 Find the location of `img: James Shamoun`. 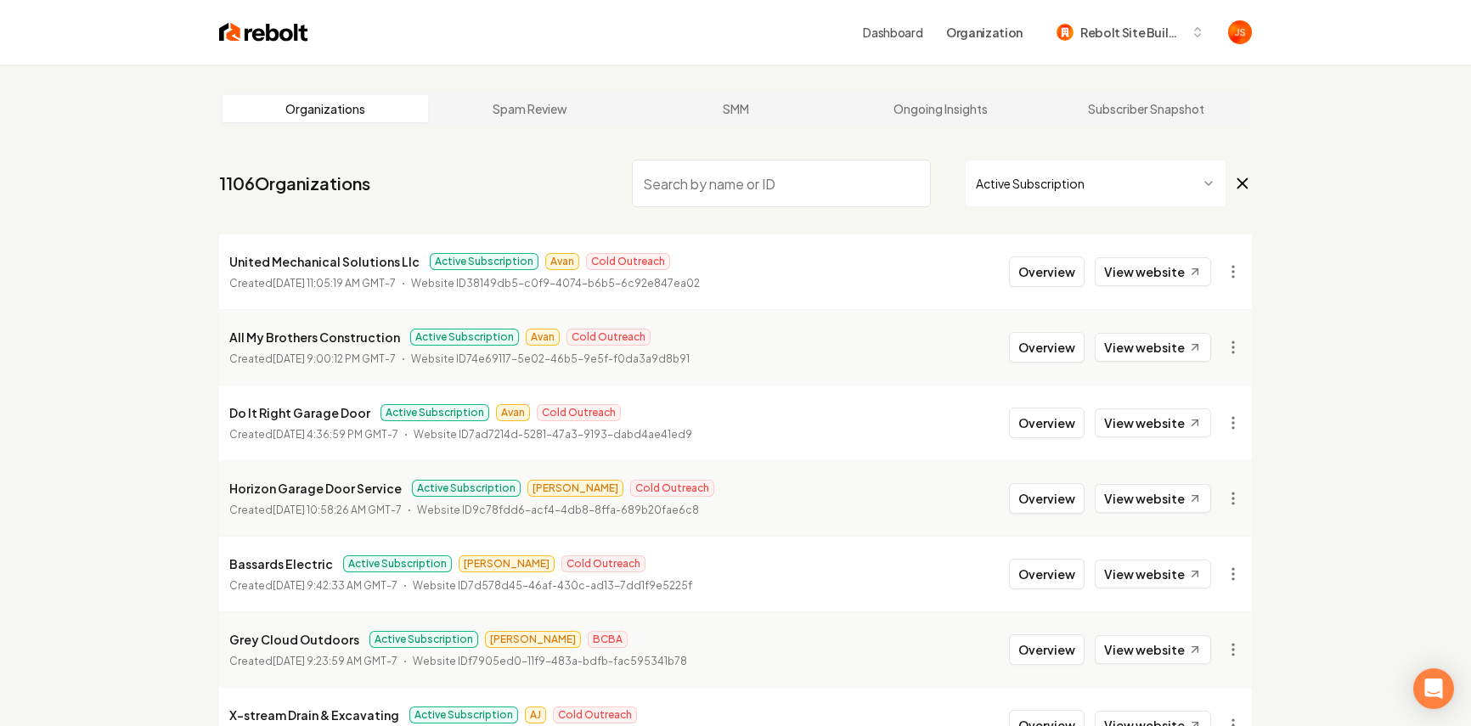

img: James Shamoun is located at coordinates (1240, 32).